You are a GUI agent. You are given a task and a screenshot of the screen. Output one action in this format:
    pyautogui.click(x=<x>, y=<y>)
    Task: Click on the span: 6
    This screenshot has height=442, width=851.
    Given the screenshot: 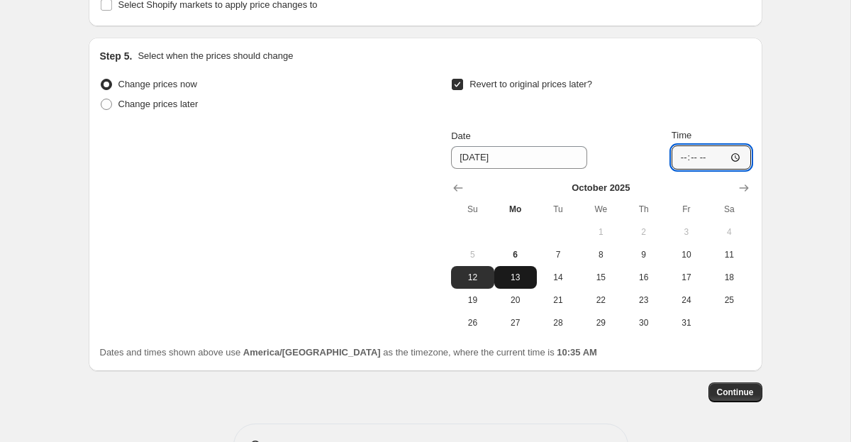 What is the action you would take?
    pyautogui.click(x=516, y=255)
    